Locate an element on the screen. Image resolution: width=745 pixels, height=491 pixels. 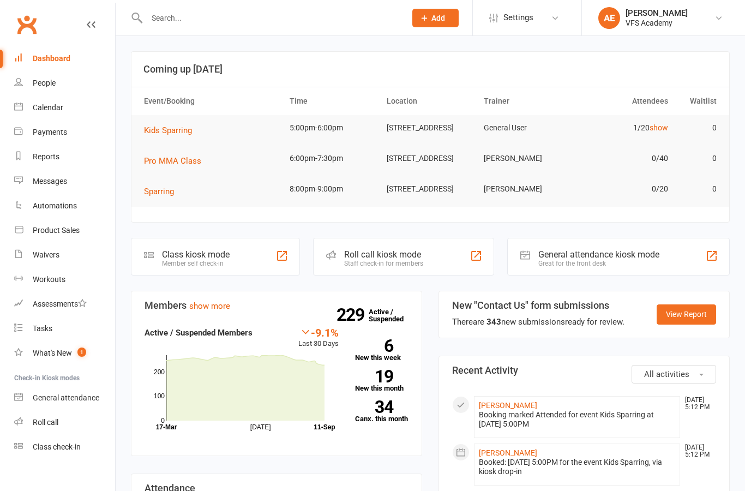
strong: 34 is located at coordinates (374, 407).